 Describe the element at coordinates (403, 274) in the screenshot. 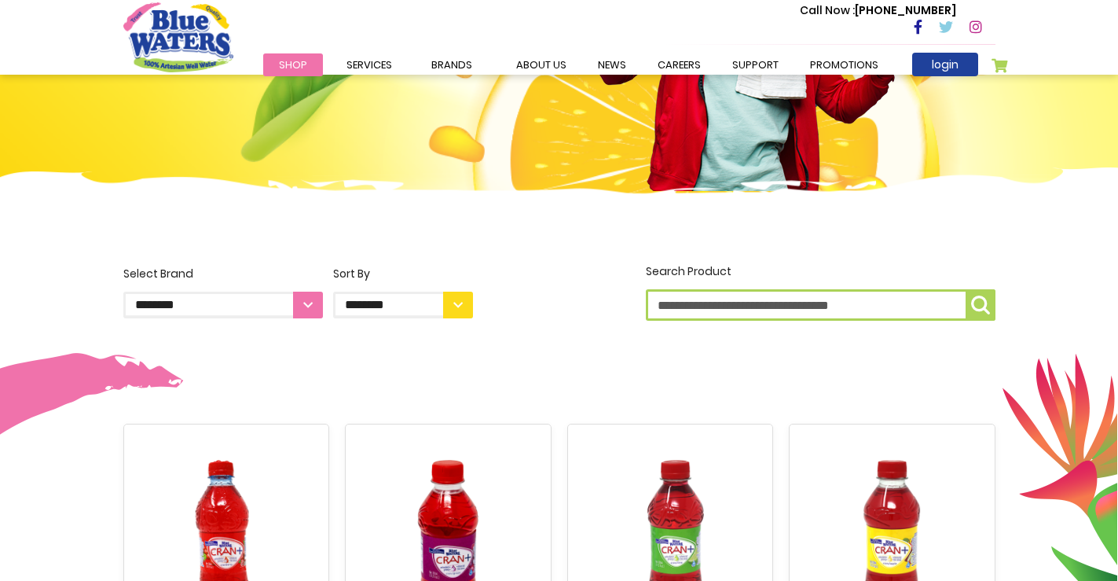

I see `div: Sort By` at that location.